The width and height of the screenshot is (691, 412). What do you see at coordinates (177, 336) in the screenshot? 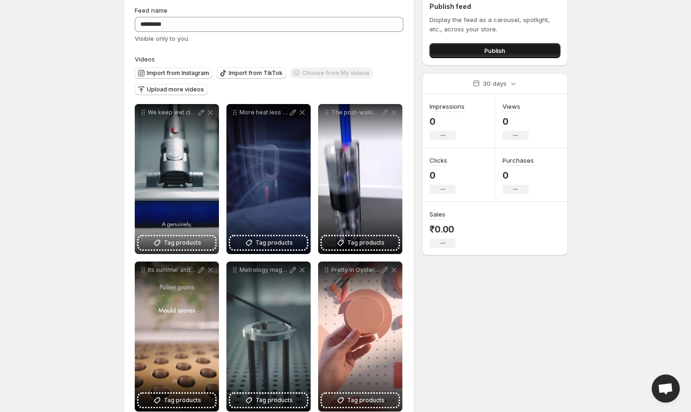
I see `div: Its summer and your purifier knows Dyson Purifier HotCool De-NOx senses pollutants in real time a...` at bounding box center [177, 336].